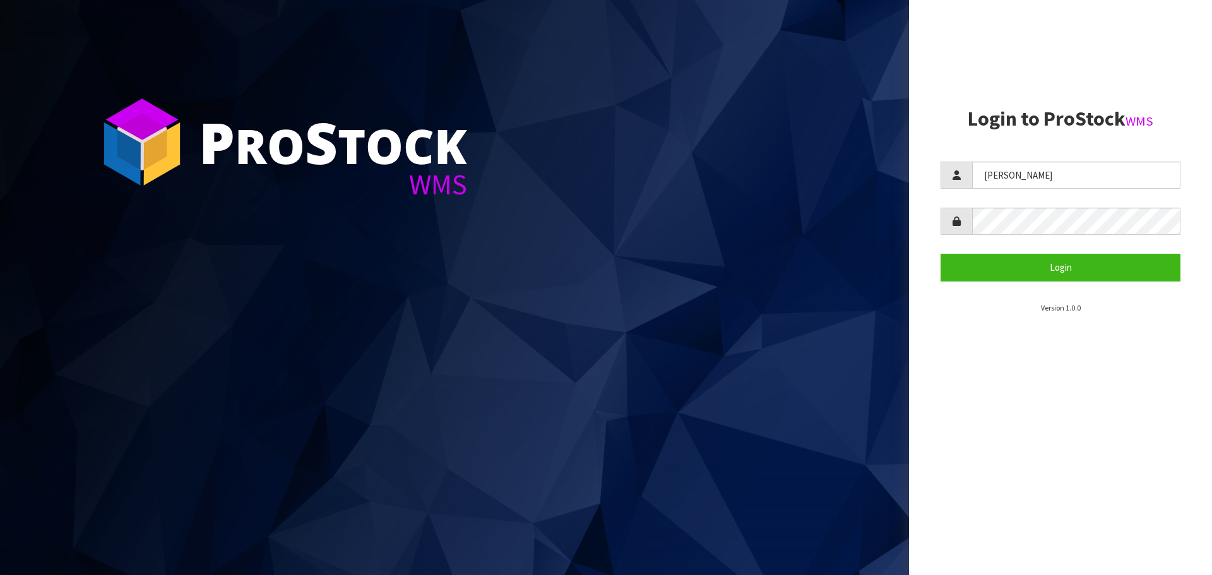 This screenshot has width=1212, height=575. Describe the element at coordinates (321, 142) in the screenshot. I see `span: S` at that location.